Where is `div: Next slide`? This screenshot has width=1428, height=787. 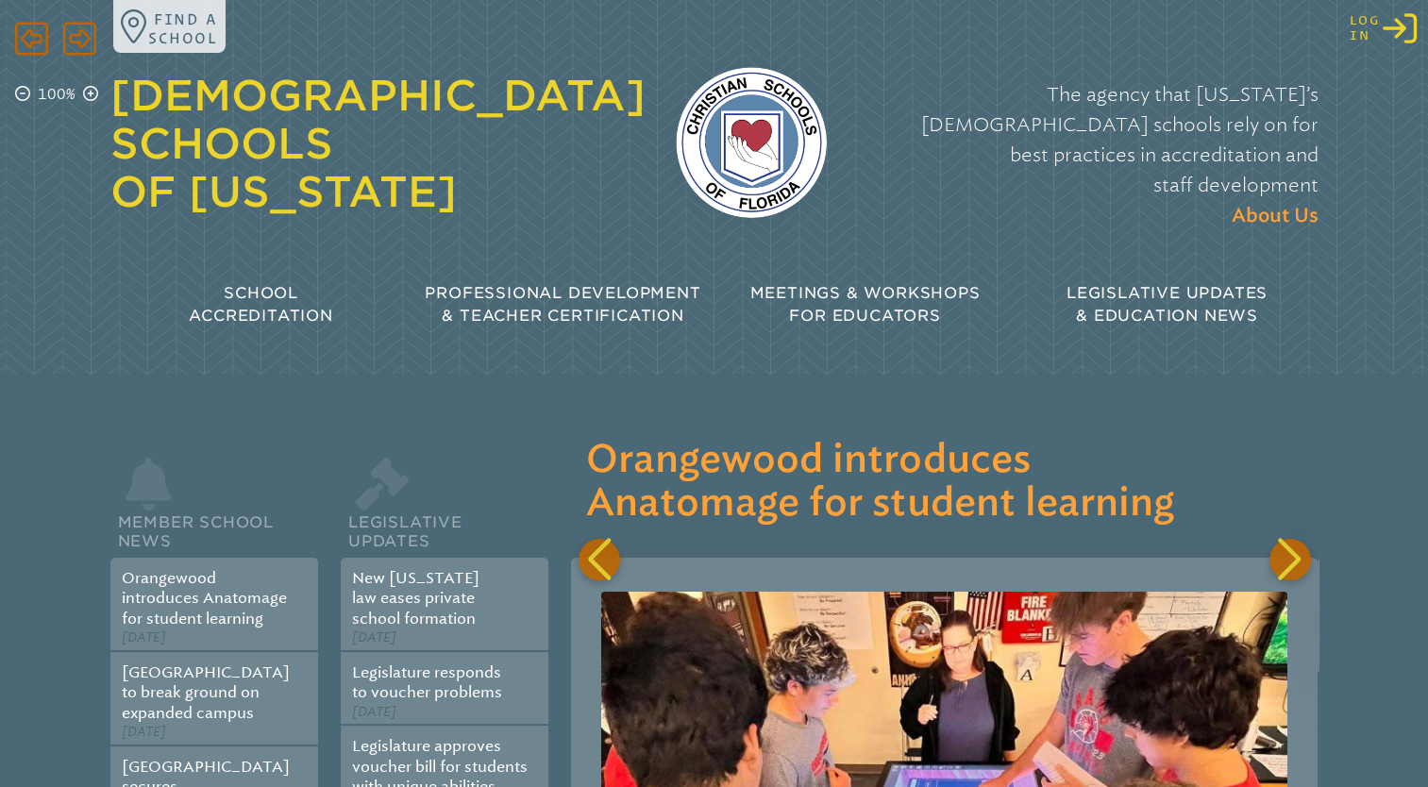 div: Next slide is located at coordinates (1290, 560).